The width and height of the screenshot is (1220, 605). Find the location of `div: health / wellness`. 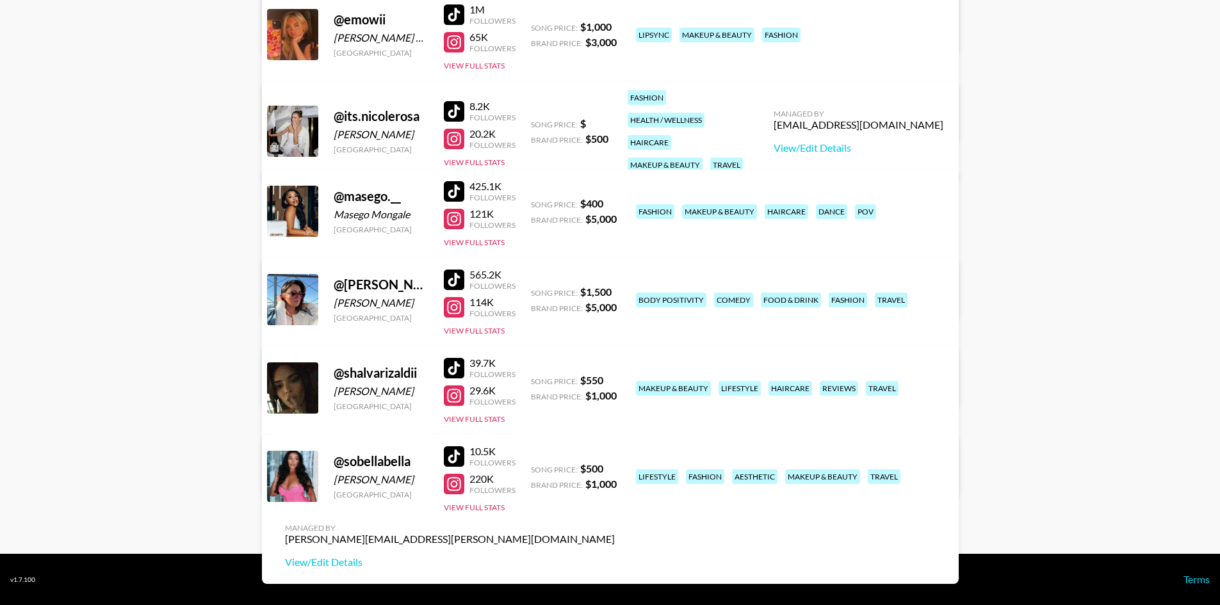

div: health / wellness is located at coordinates (666, 120).